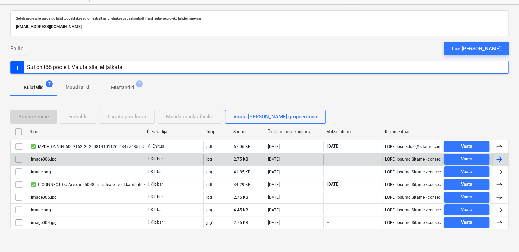 This screenshot has height=252, width=519. I want to click on p: Sellele aadressile saadetud failid töödeldakse automaatselt ning tehakse viirusekontroll. Failid ..., so click(259, 18).